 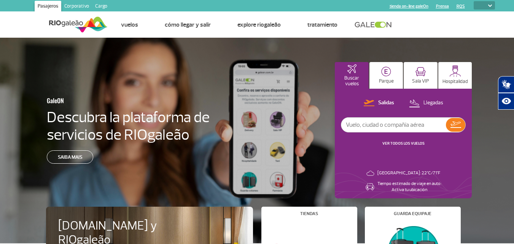 I want to click on input: Vuelo, ciudad o compañía aérea, so click(x=393, y=125).